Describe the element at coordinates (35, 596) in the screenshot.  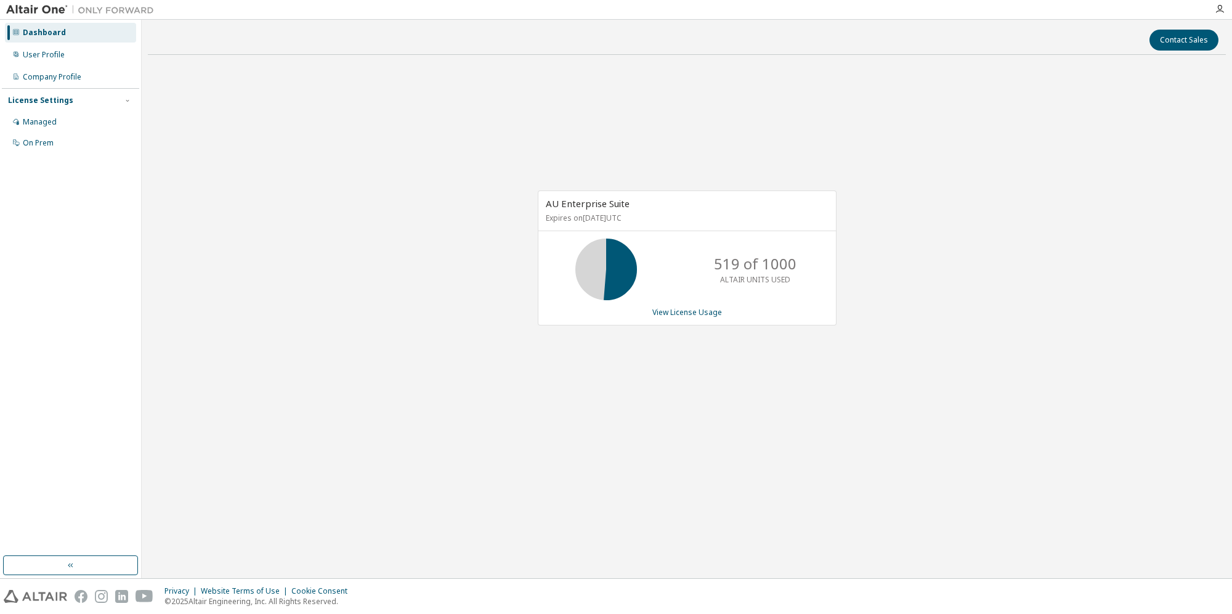
I see `img: altair_logo.svg` at that location.